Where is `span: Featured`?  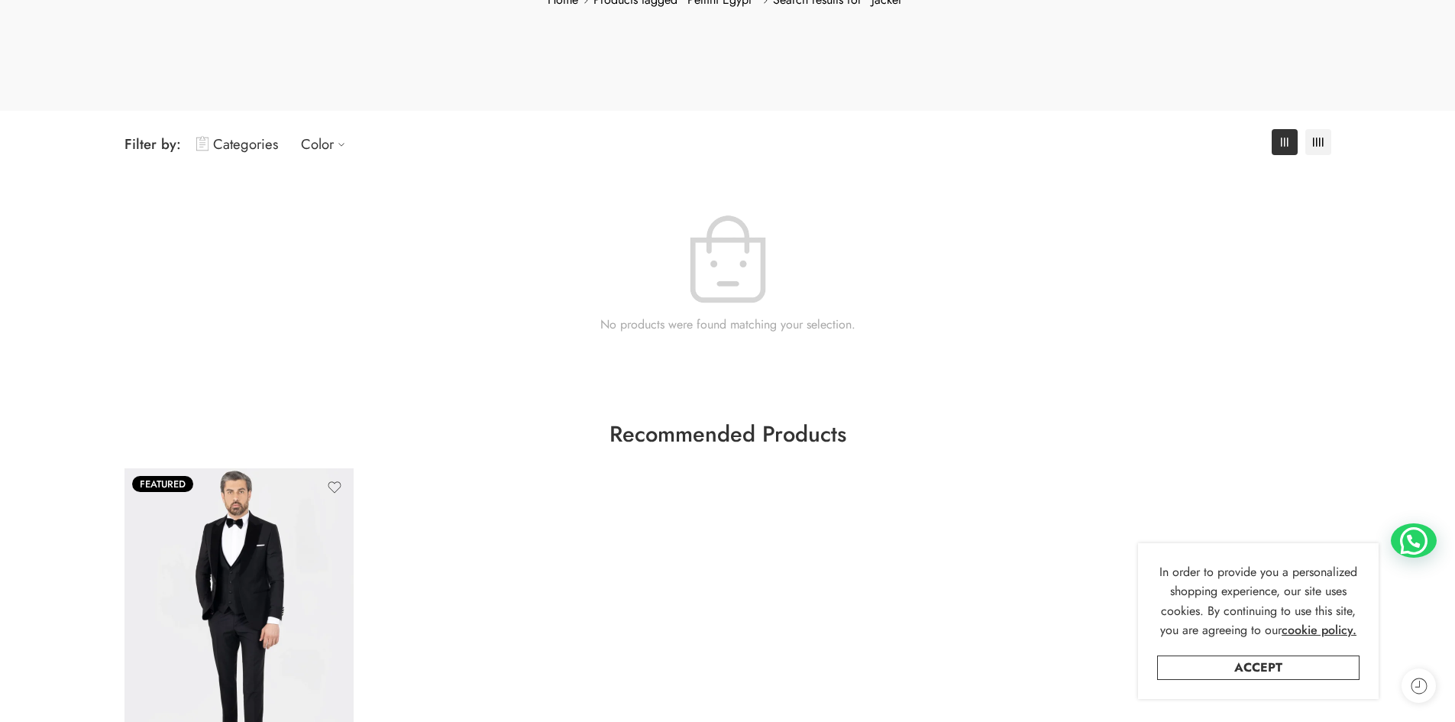 span: Featured is located at coordinates (163, 484).